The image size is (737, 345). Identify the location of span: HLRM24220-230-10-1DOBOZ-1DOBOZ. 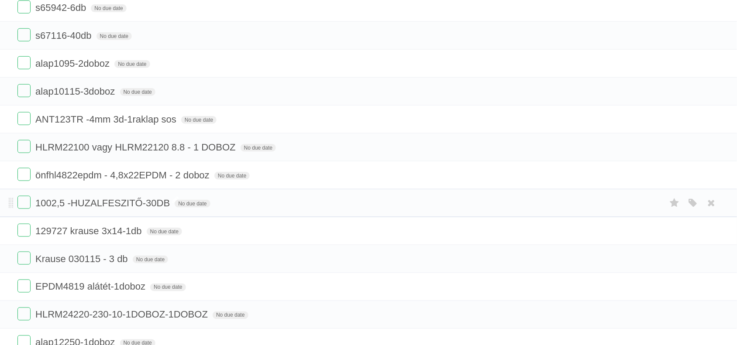
(123, 315).